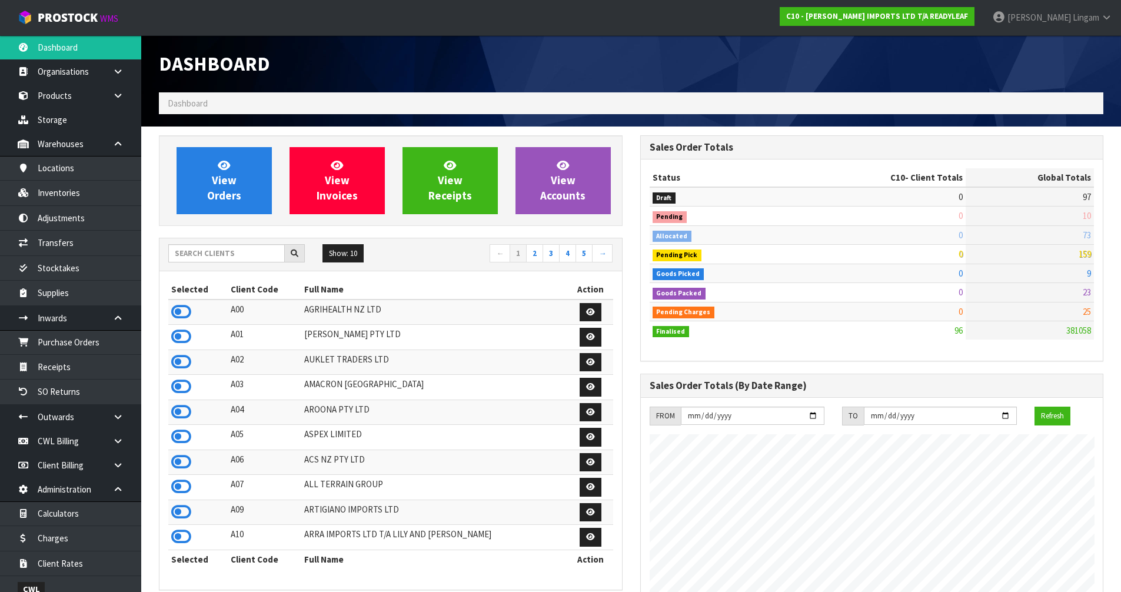 Image resolution: width=1121 pixels, height=592 pixels. I want to click on a: ViewAccounts, so click(563, 181).